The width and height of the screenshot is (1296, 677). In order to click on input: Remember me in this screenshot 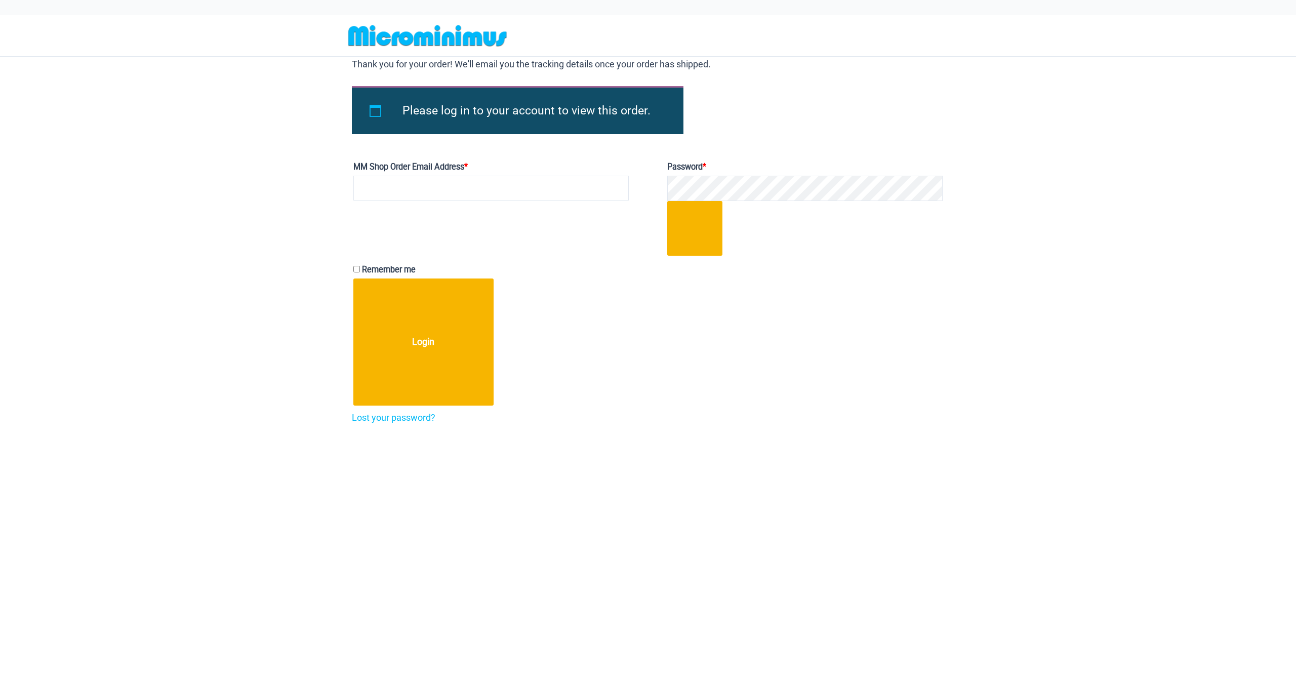, I will do `click(357, 269)`.